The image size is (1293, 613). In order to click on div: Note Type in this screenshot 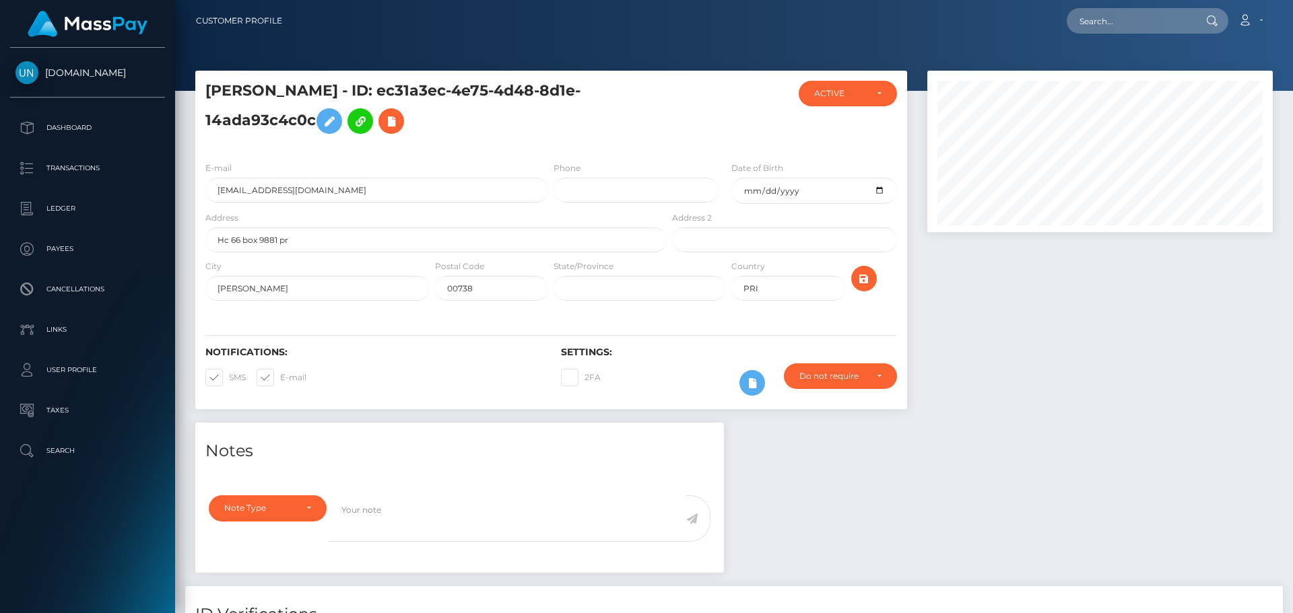, I will do `click(260, 508)`.